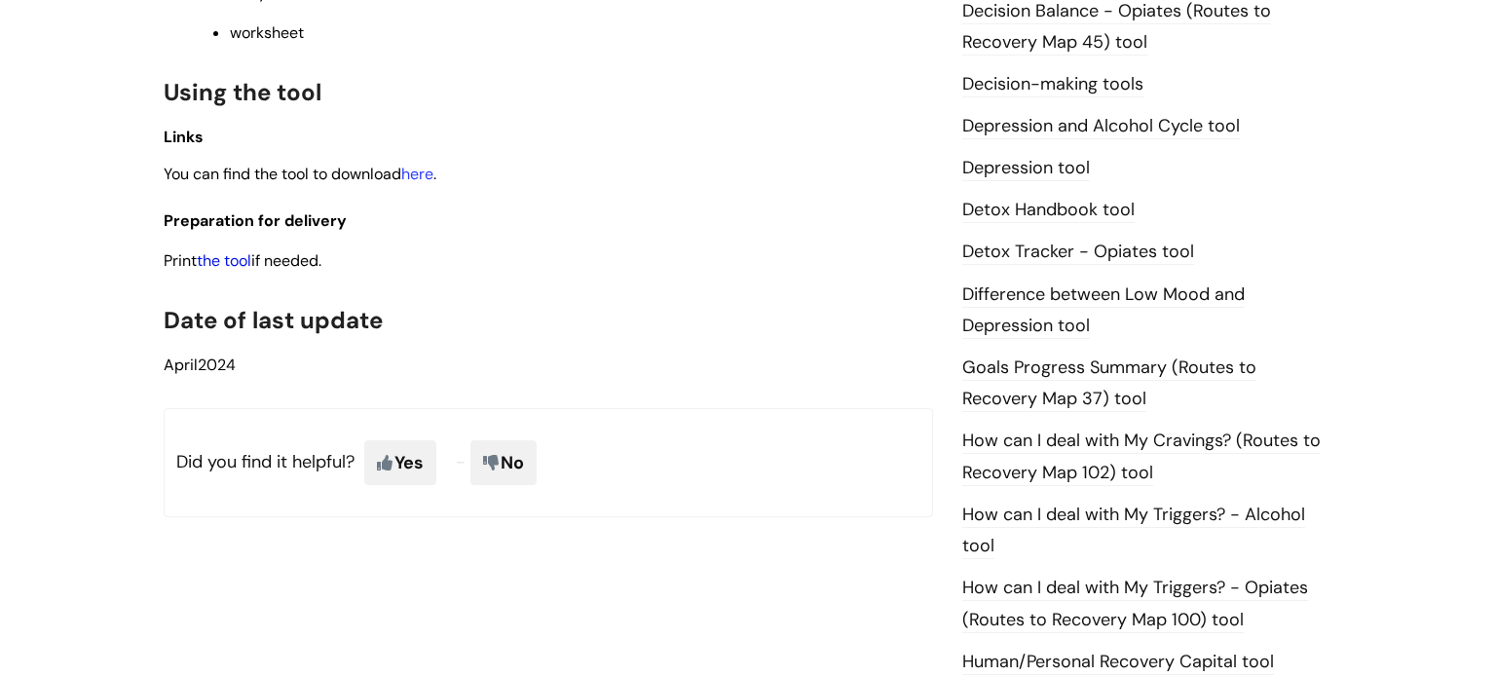  I want to click on a: How can I deal with My Triggers? - Alcohol tool, so click(1134, 531).